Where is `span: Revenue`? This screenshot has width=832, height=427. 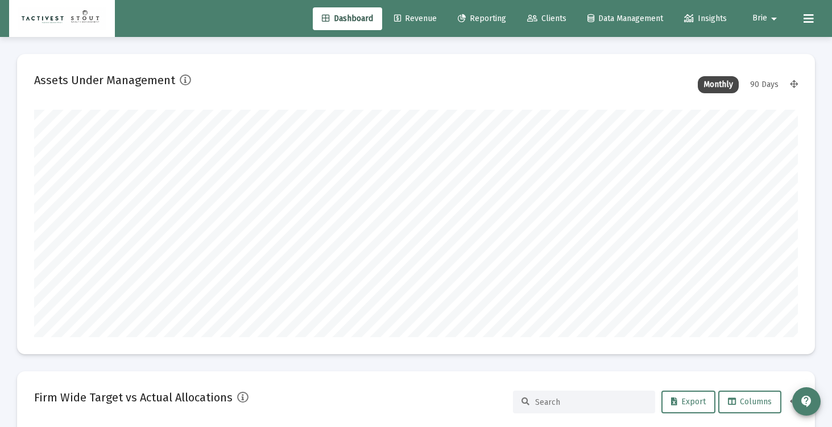
span: Revenue is located at coordinates (415, 18).